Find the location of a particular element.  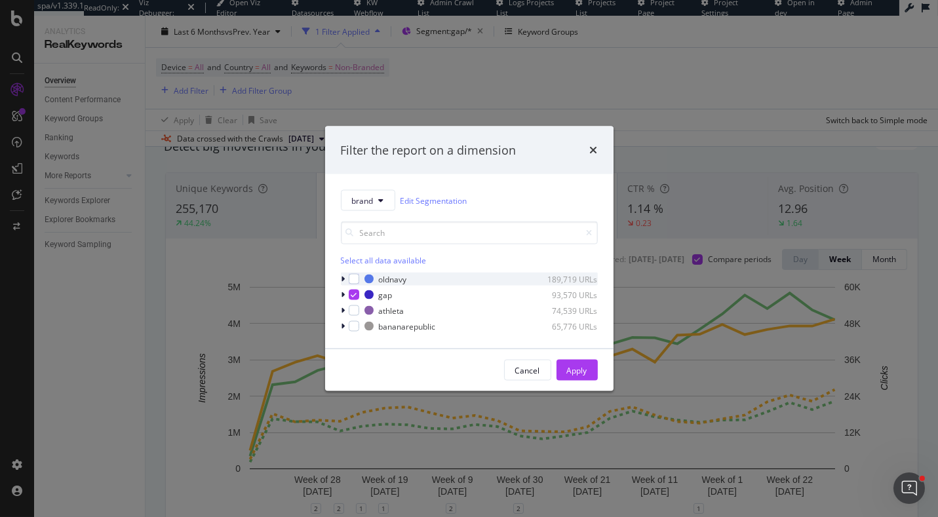

div: 74,539 URLs is located at coordinates (566, 310).